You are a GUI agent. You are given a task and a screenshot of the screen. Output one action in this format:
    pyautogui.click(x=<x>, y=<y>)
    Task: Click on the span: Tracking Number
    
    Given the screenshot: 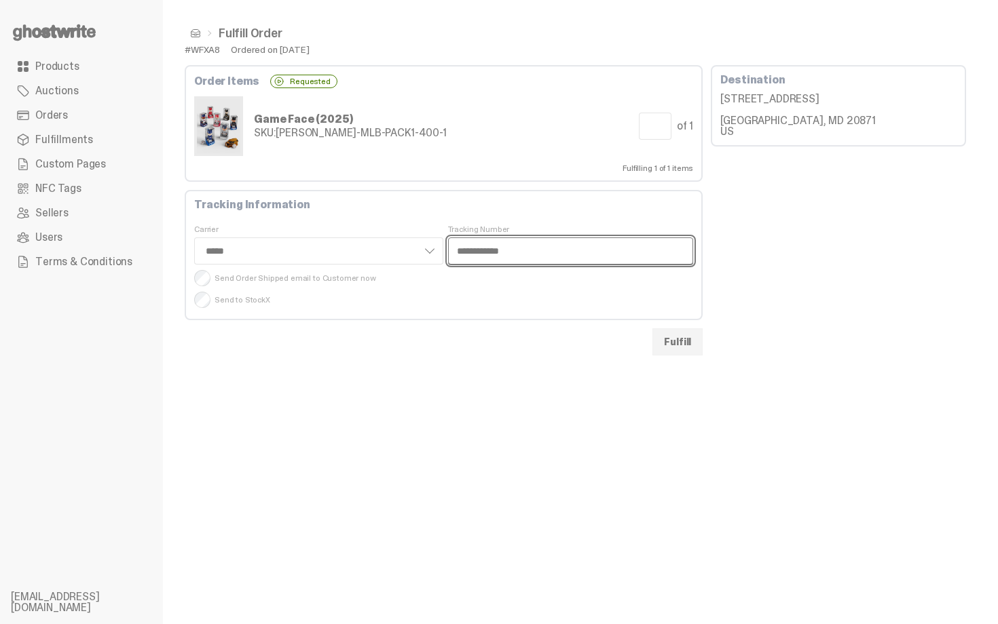 What is the action you would take?
    pyautogui.click(x=571, y=229)
    